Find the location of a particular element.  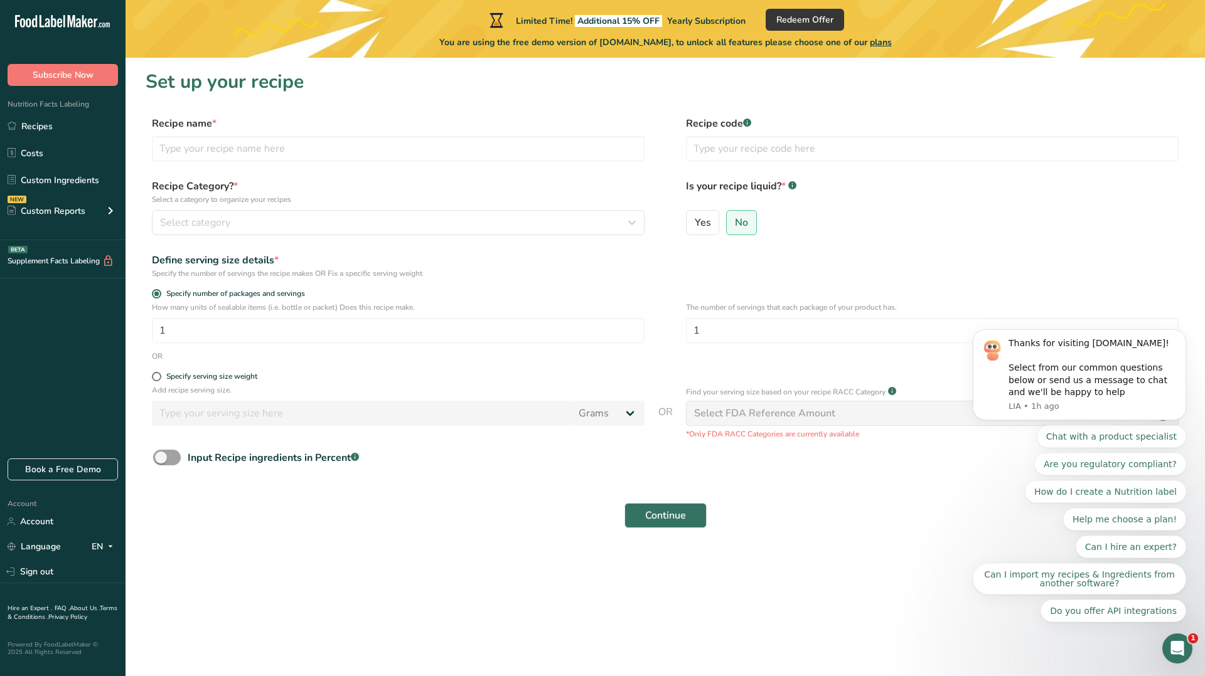

h1: Set up your recipe is located at coordinates (665, 82).